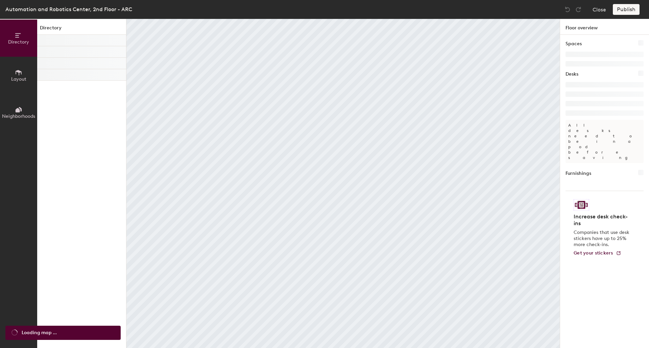 The height and width of the screenshot is (348, 649). I want to click on span: Layout, so click(19, 79).